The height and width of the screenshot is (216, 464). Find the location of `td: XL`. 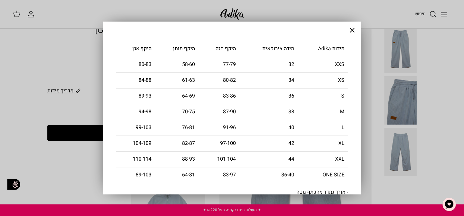

td: XL is located at coordinates (323, 143).